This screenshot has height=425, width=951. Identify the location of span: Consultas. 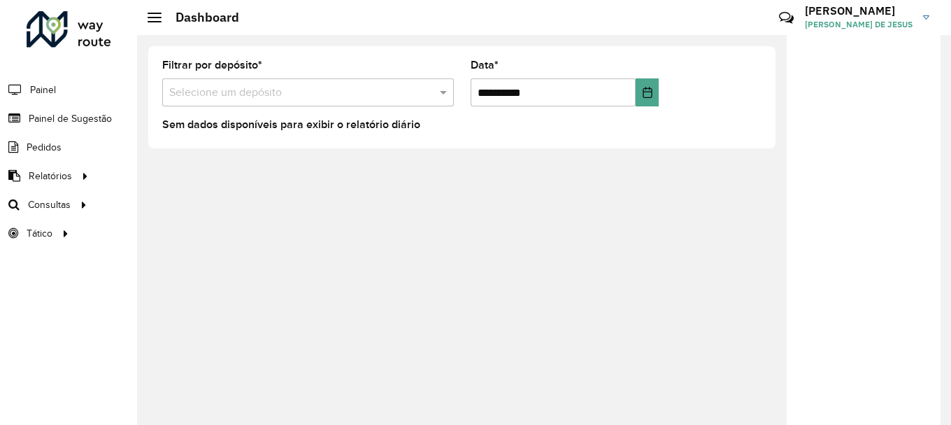
(49, 204).